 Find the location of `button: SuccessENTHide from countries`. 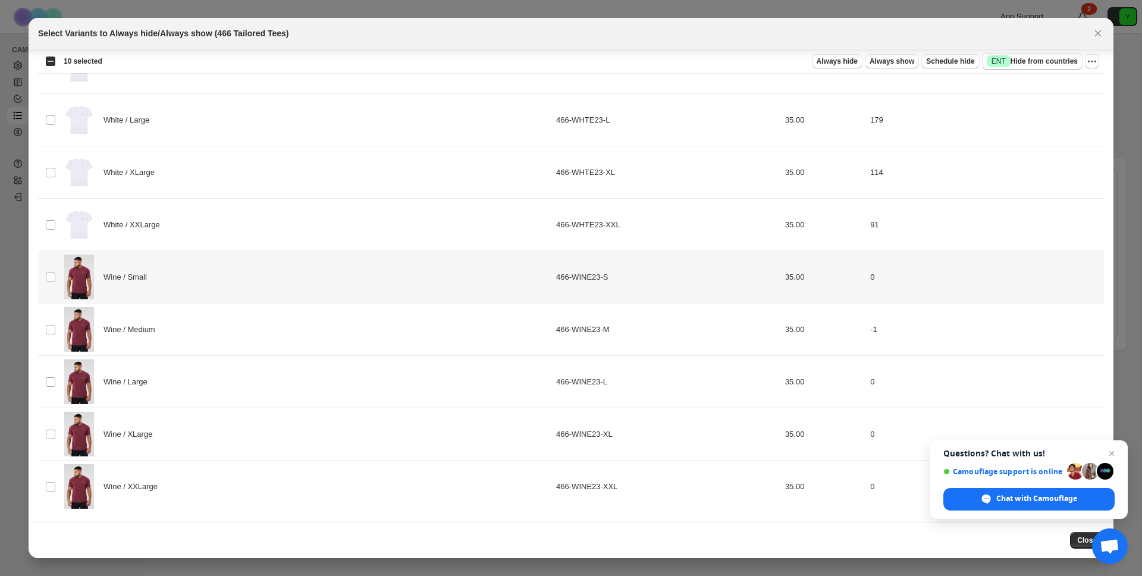

button: SuccessENTHide from countries is located at coordinates (1032, 61).